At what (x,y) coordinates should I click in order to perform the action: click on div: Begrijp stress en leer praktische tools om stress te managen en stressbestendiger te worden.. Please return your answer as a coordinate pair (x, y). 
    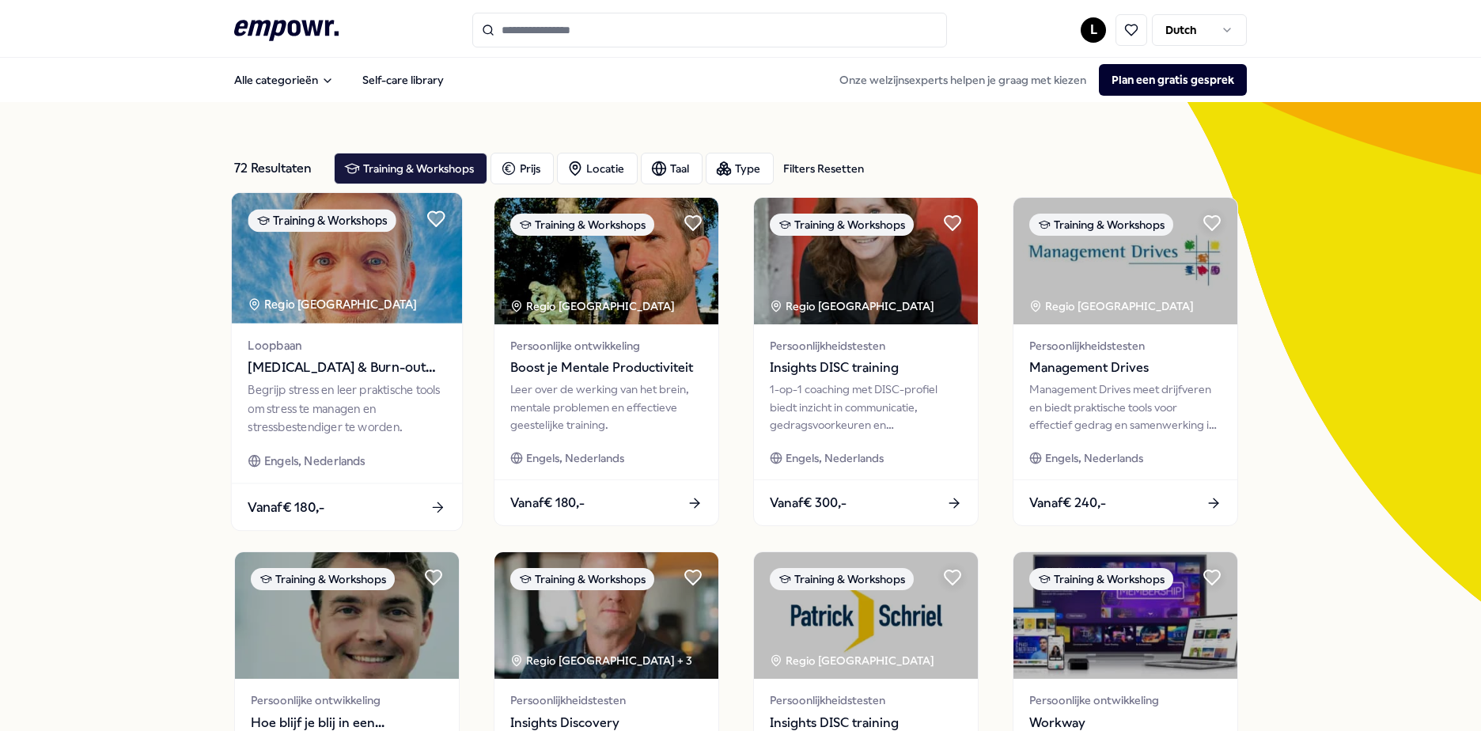
    Looking at the image, I should click on (346, 408).